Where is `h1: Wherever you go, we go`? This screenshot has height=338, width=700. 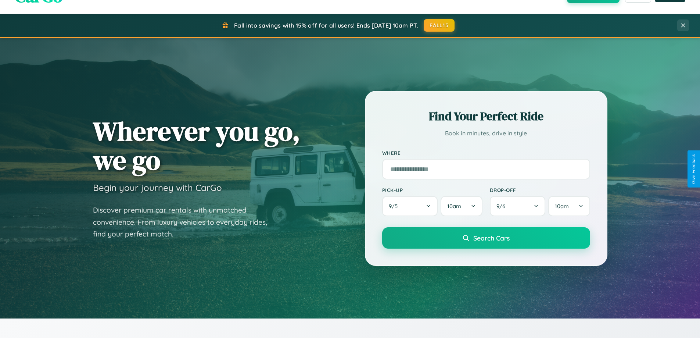
h1: Wherever you go, we go is located at coordinates (197, 145).